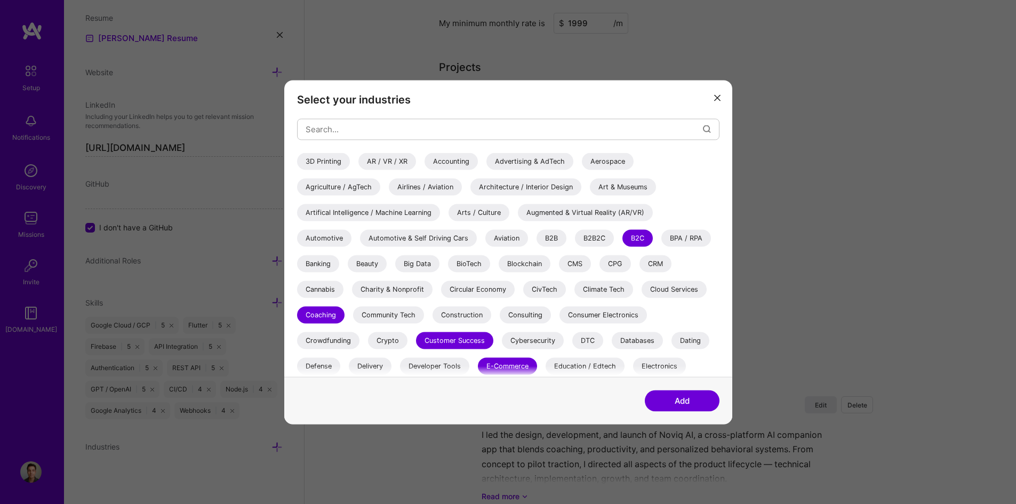 This screenshot has height=504, width=1016. Describe the element at coordinates (690, 340) in the screenshot. I see `div: Dating` at that location.